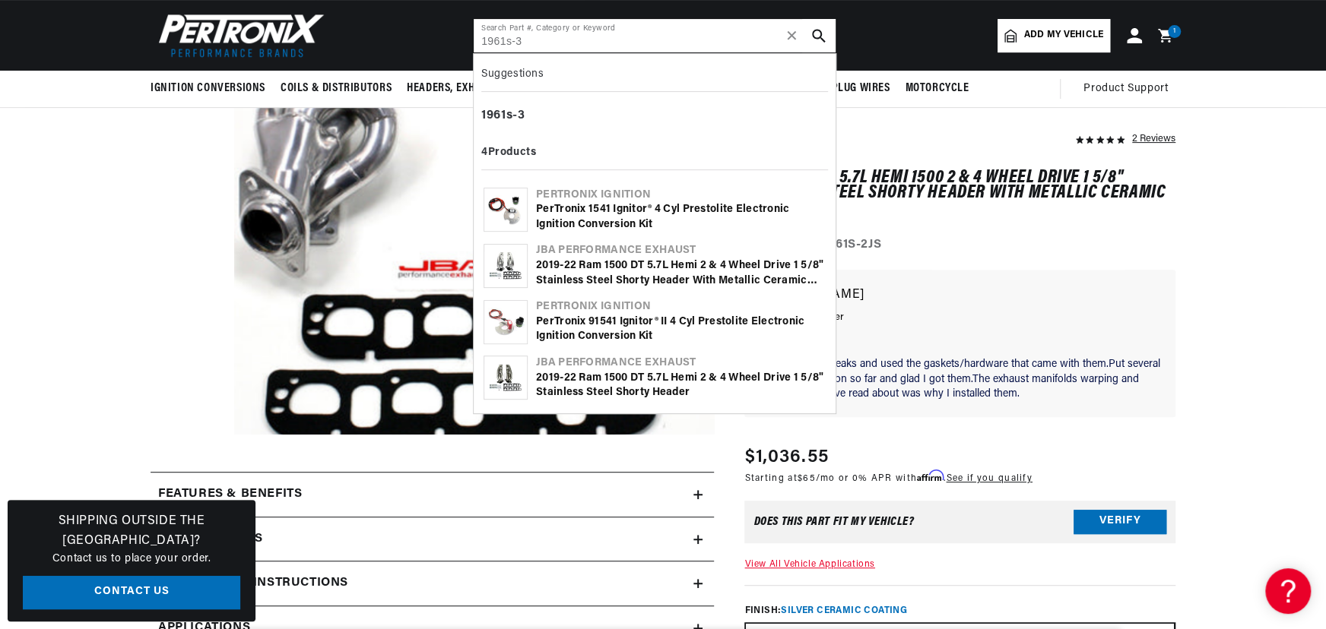  I want to click on span: Product Support, so click(1125, 89).